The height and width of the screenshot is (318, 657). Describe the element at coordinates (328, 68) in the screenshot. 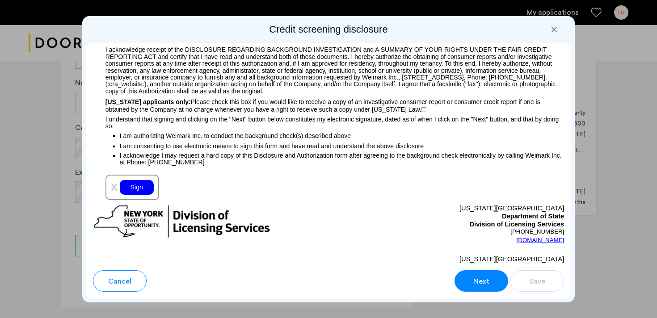

I see `p: I acknowledge receipt of the DISCLOSURE REGARDING BACKGROUND INVESTIGATION and A SUMMARY OF YOUR ...` at that location.